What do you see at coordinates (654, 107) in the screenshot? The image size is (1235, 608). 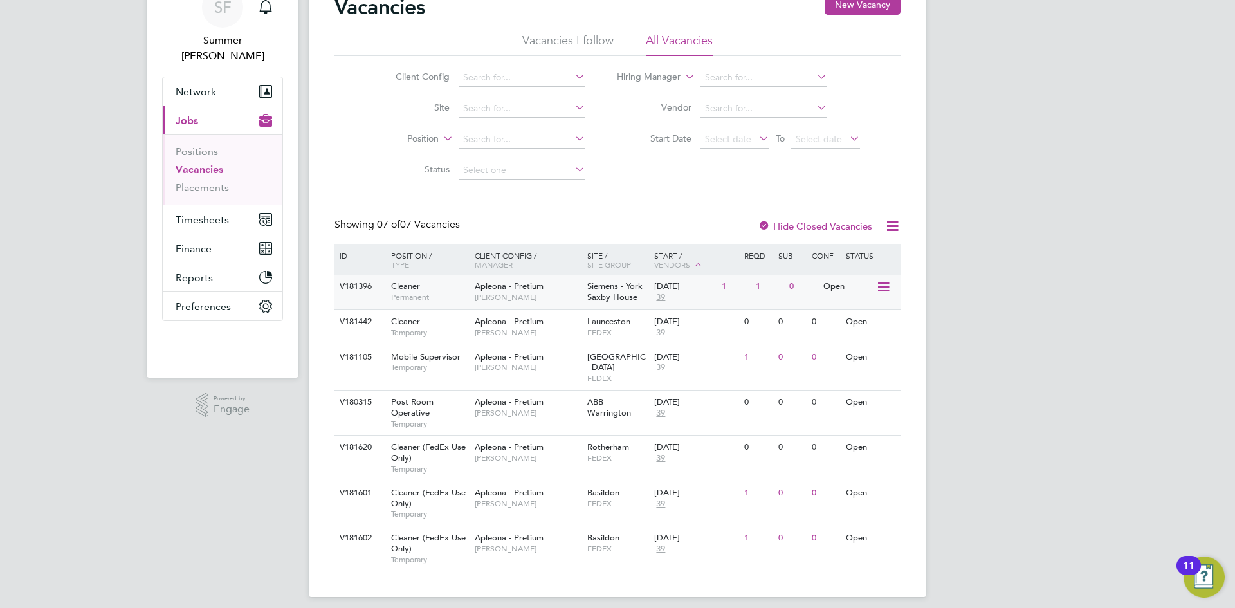 I see `label: Vendor` at bounding box center [654, 107].